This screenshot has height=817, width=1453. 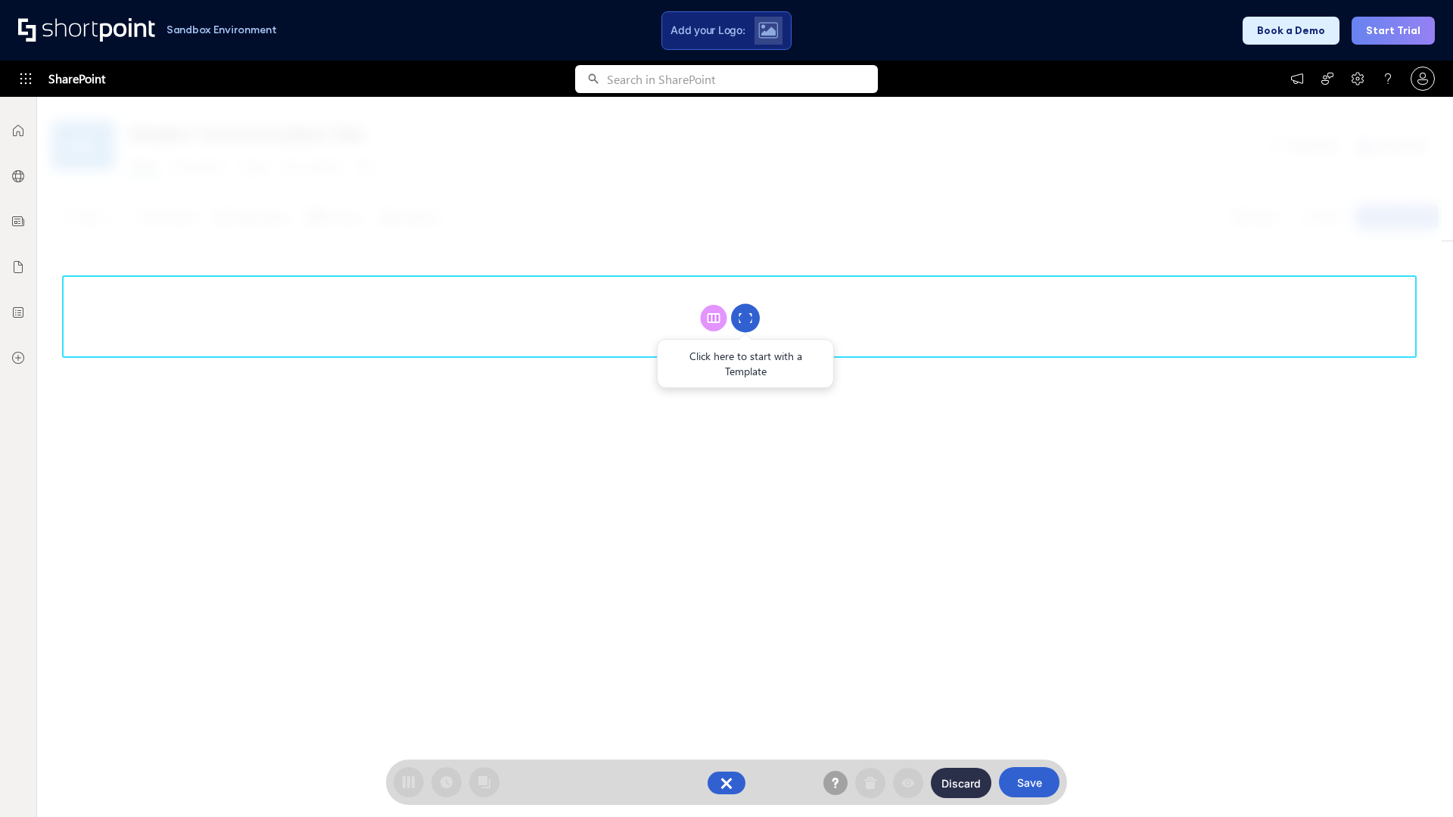 I want to click on input: Search in SharePoint, so click(x=742, y=79).